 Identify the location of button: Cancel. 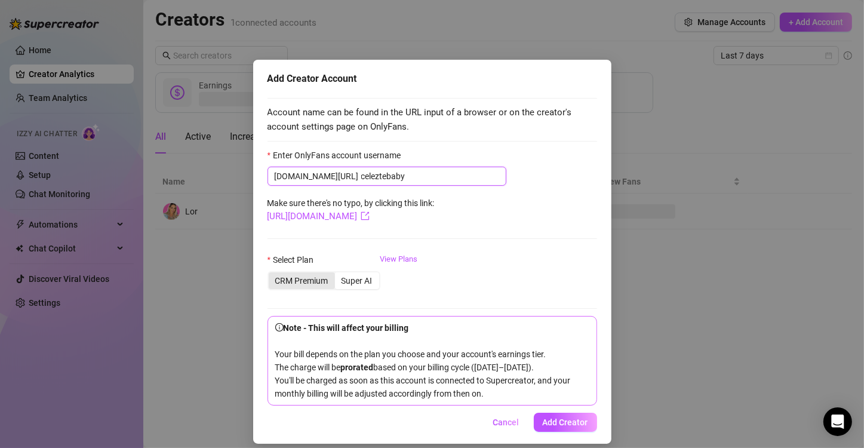
(506, 422).